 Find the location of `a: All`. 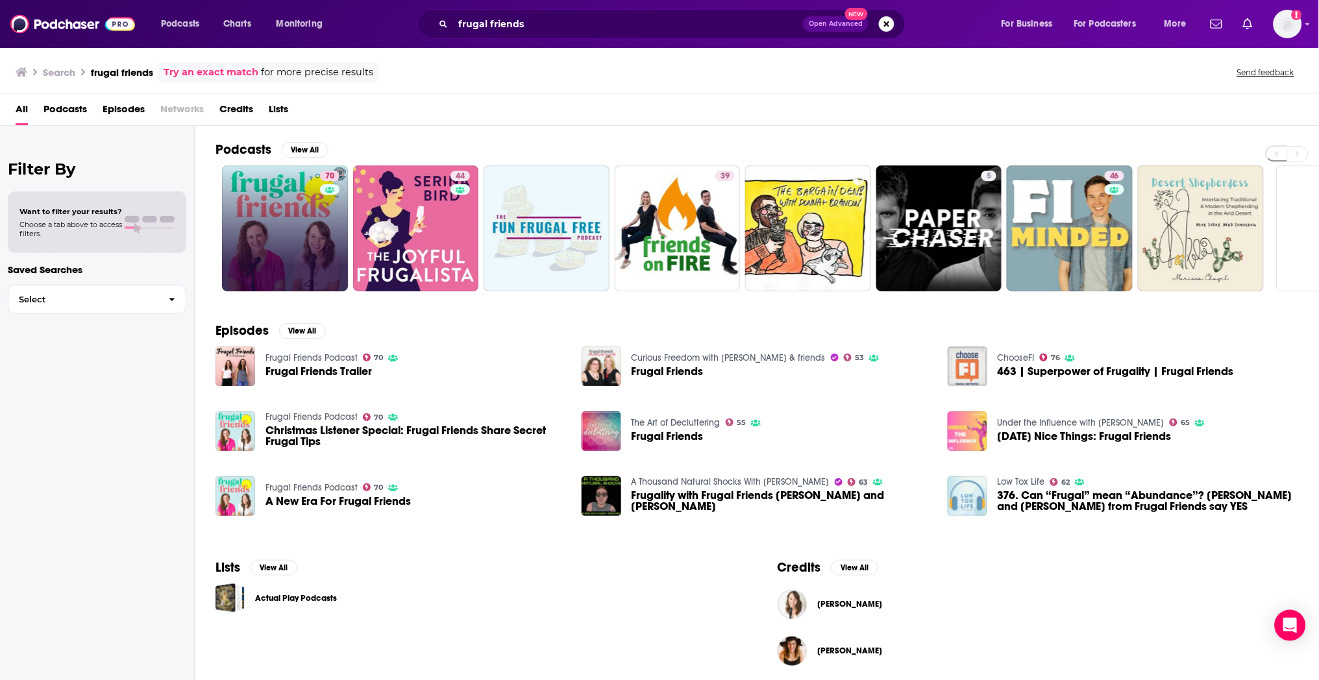

a: All is located at coordinates (21, 112).